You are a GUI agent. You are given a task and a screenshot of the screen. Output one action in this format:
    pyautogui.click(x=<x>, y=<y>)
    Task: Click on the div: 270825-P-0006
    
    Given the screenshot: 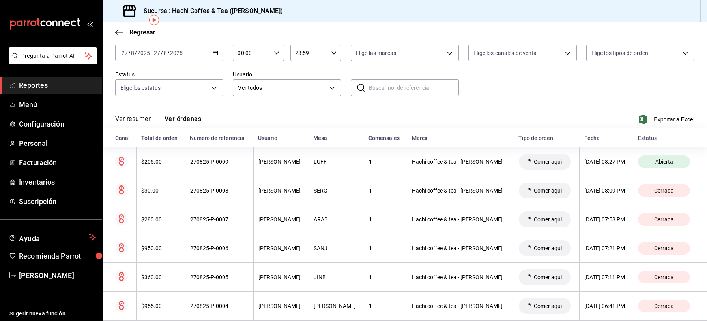 What is the action you would take?
    pyautogui.click(x=219, y=248)
    